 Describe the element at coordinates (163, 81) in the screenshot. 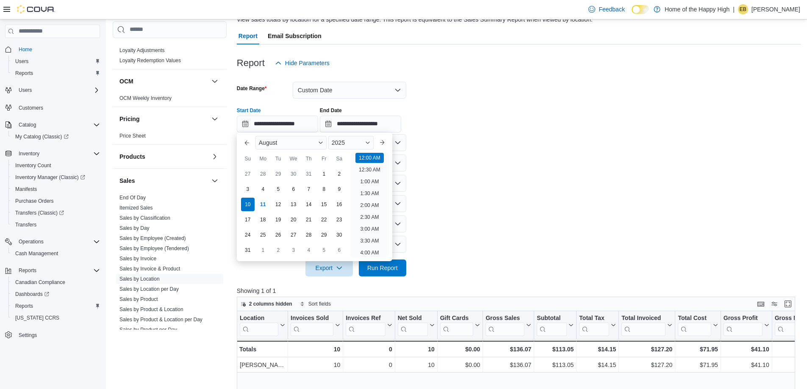

I see `button: OCM` at that location.